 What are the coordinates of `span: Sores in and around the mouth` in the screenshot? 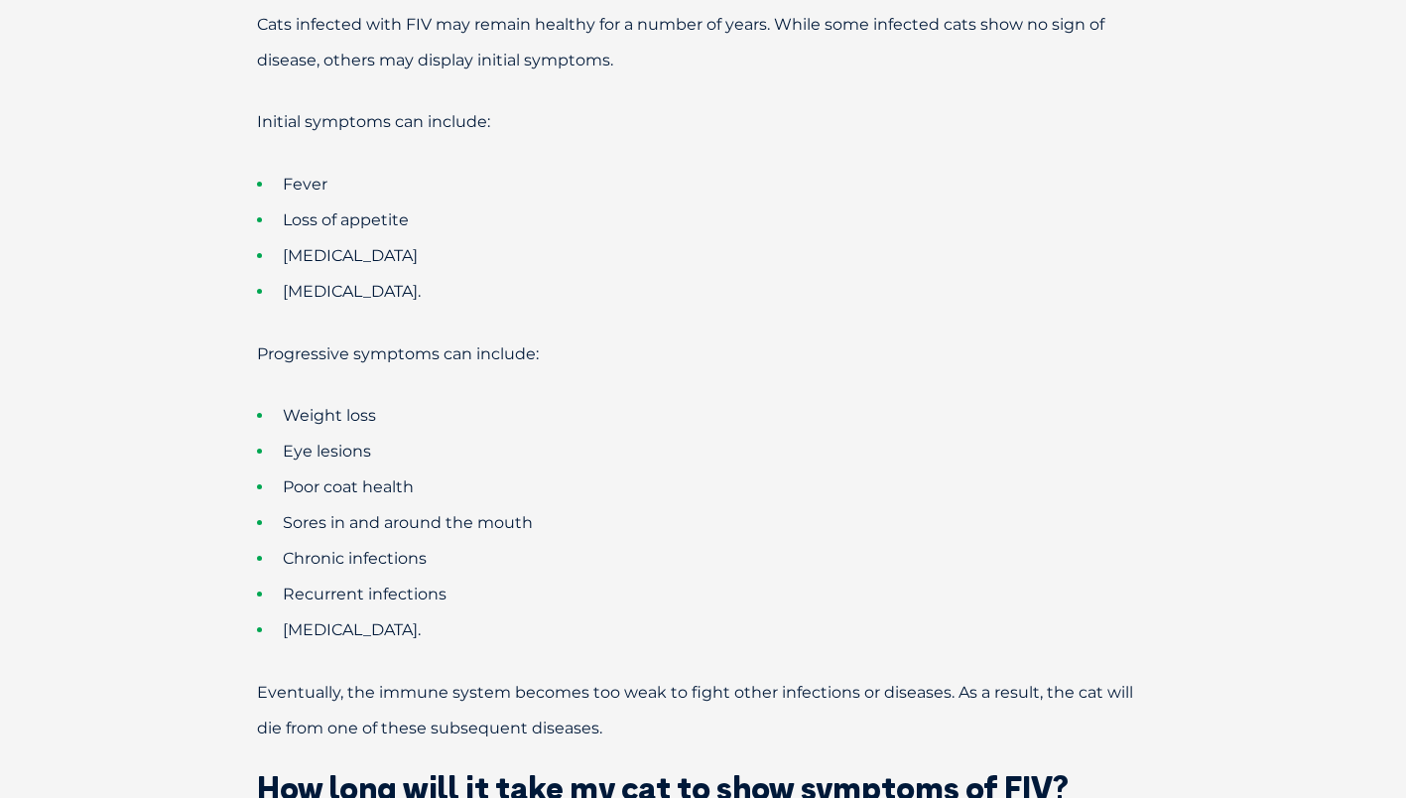 It's located at (408, 522).